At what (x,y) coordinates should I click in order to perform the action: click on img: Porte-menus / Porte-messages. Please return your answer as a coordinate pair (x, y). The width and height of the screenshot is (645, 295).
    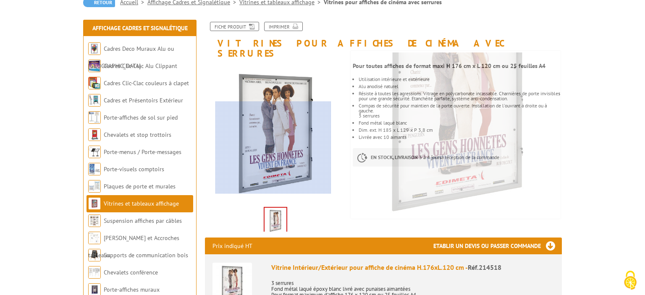
    Looking at the image, I should click on (94, 152).